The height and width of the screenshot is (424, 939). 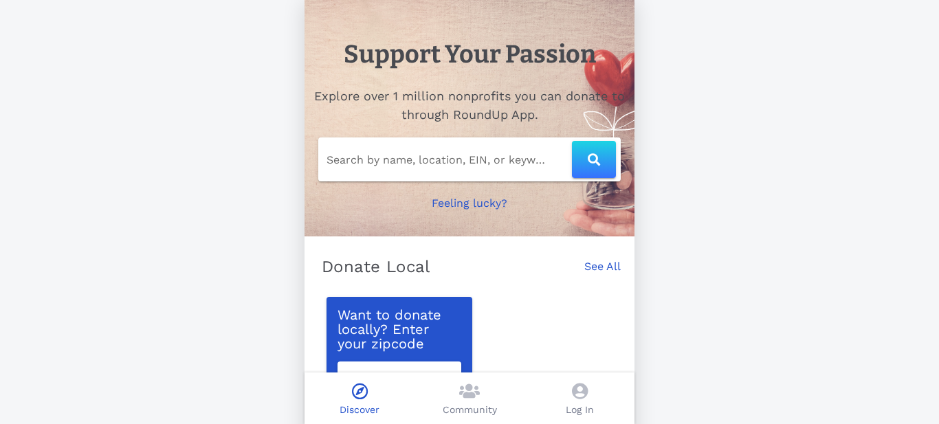 I want to click on h2: Explore over 1 million nonprofits you can donate to through RoundUp App., so click(x=470, y=105).